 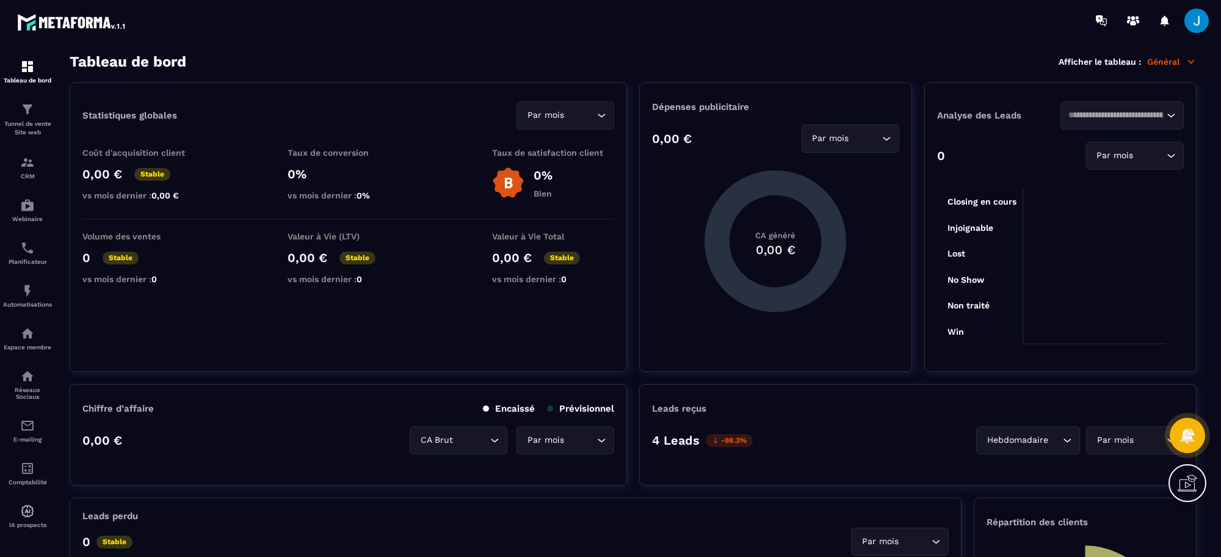 I want to click on p: Tableau de bord, so click(x=27, y=80).